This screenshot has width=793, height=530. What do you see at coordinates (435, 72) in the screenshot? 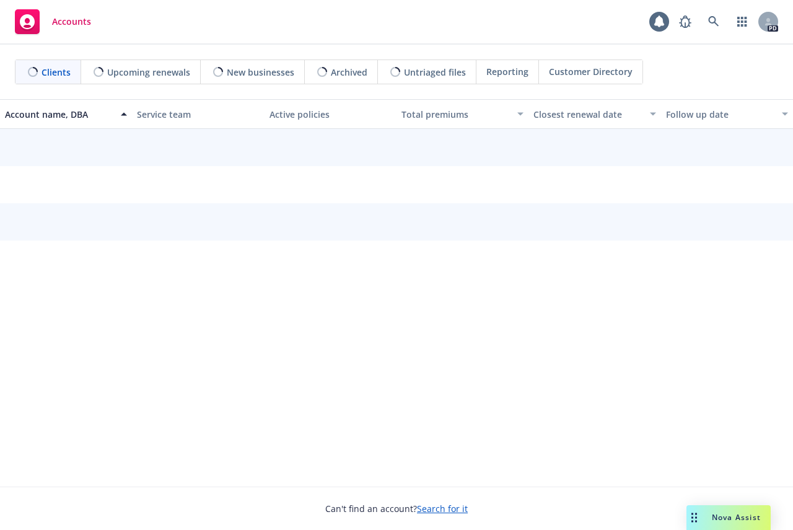
I see `span: Untriaged files` at bounding box center [435, 72].